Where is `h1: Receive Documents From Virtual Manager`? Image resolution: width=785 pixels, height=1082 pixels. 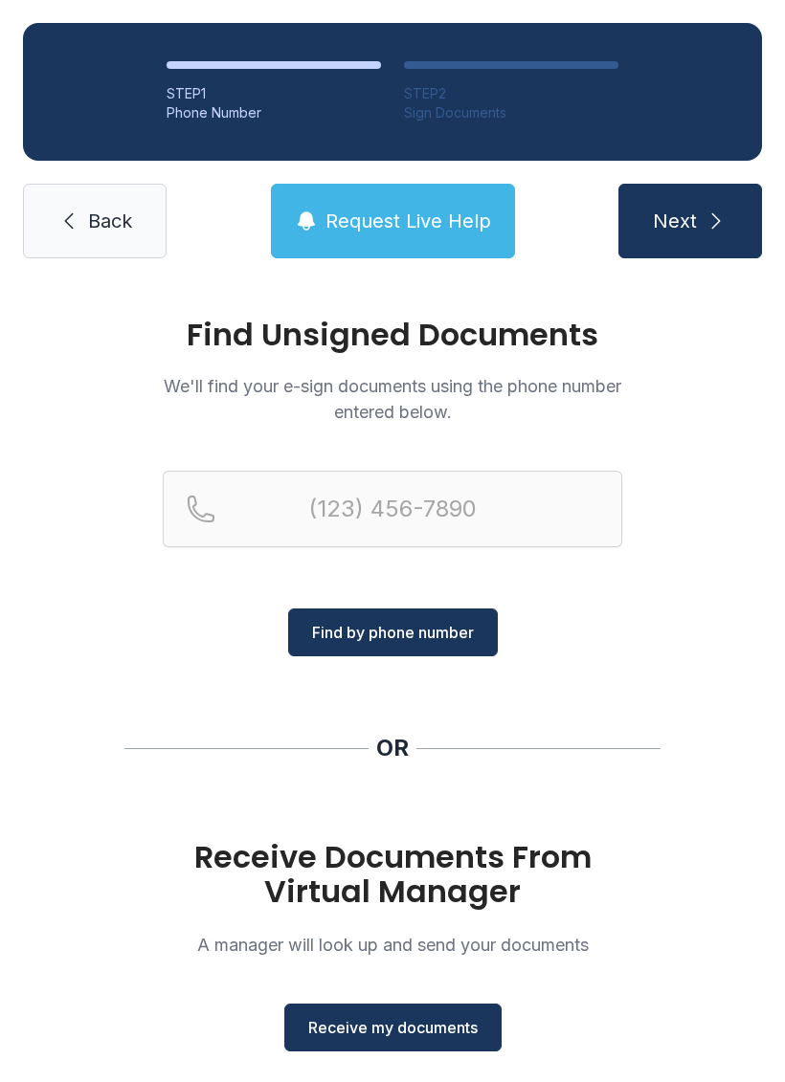 h1: Receive Documents From Virtual Manager is located at coordinates (392, 874).